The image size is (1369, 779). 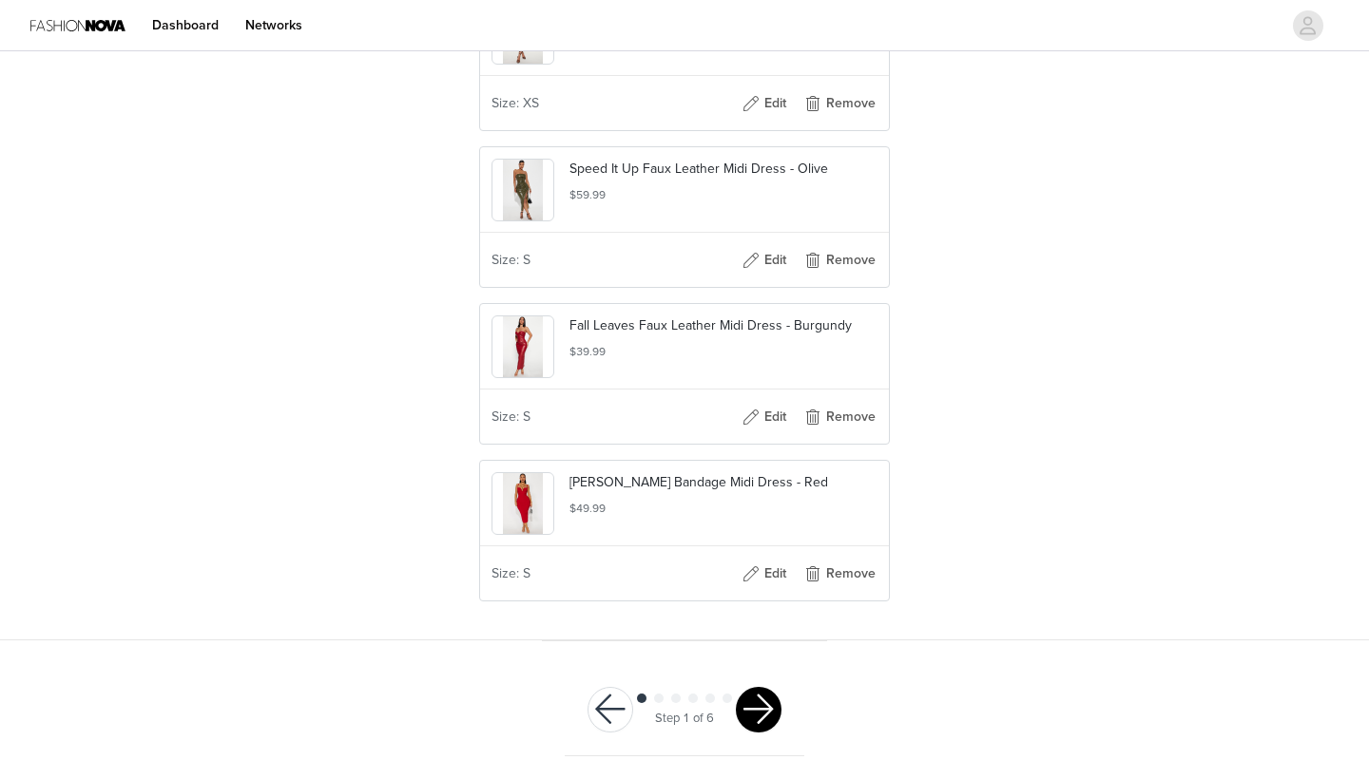 What do you see at coordinates (723, 352) in the screenshot?
I see `h5: $39.99` at bounding box center [723, 352].